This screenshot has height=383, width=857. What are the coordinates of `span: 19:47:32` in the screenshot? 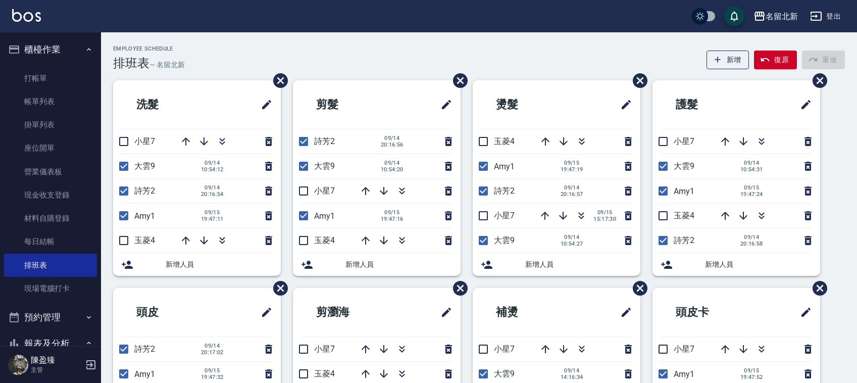 It's located at (212, 377).